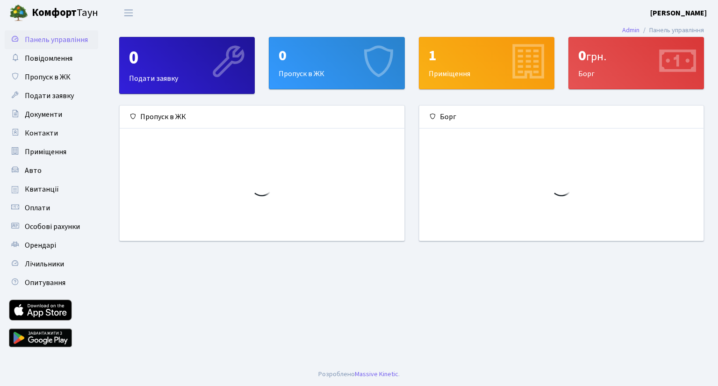 Image resolution: width=718 pixels, height=386 pixels. What do you see at coordinates (51, 152) in the screenshot?
I see `a: Приміщення` at bounding box center [51, 152].